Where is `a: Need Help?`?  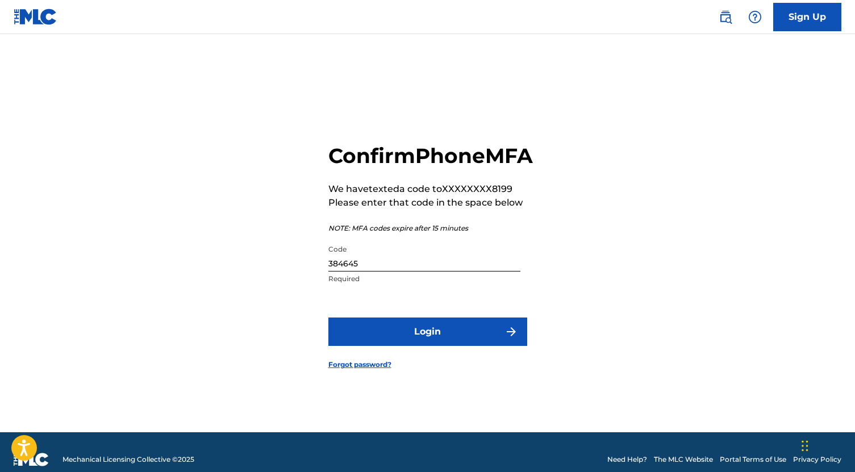 a: Need Help? is located at coordinates (627, 460).